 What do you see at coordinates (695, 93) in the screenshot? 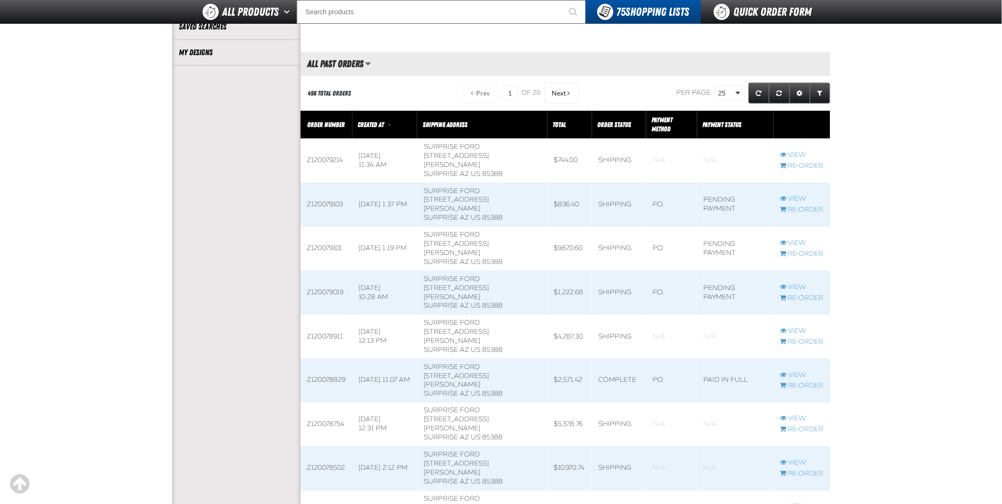
I see `span: Per page:` at bounding box center [695, 93].